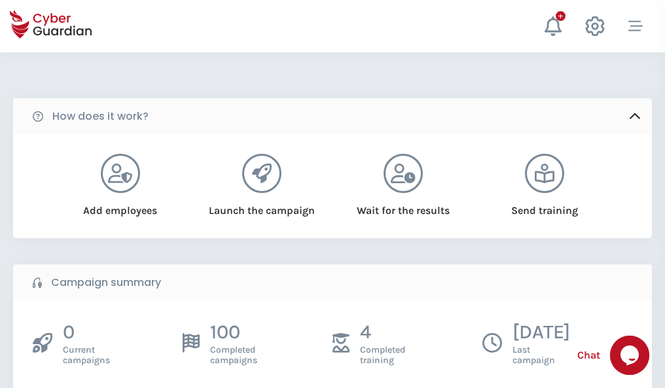 The image size is (665, 388). I want to click on p: 100, so click(234, 333).